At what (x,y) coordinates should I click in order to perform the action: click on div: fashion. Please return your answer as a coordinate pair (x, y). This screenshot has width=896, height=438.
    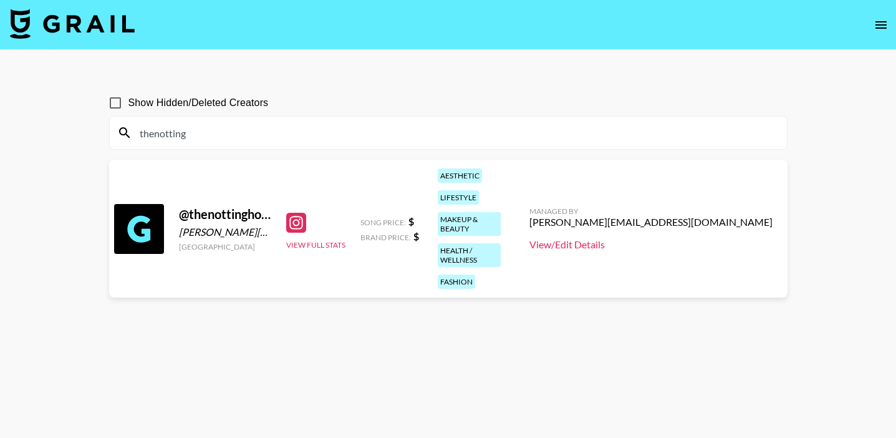
    Looking at the image, I should click on (456, 281).